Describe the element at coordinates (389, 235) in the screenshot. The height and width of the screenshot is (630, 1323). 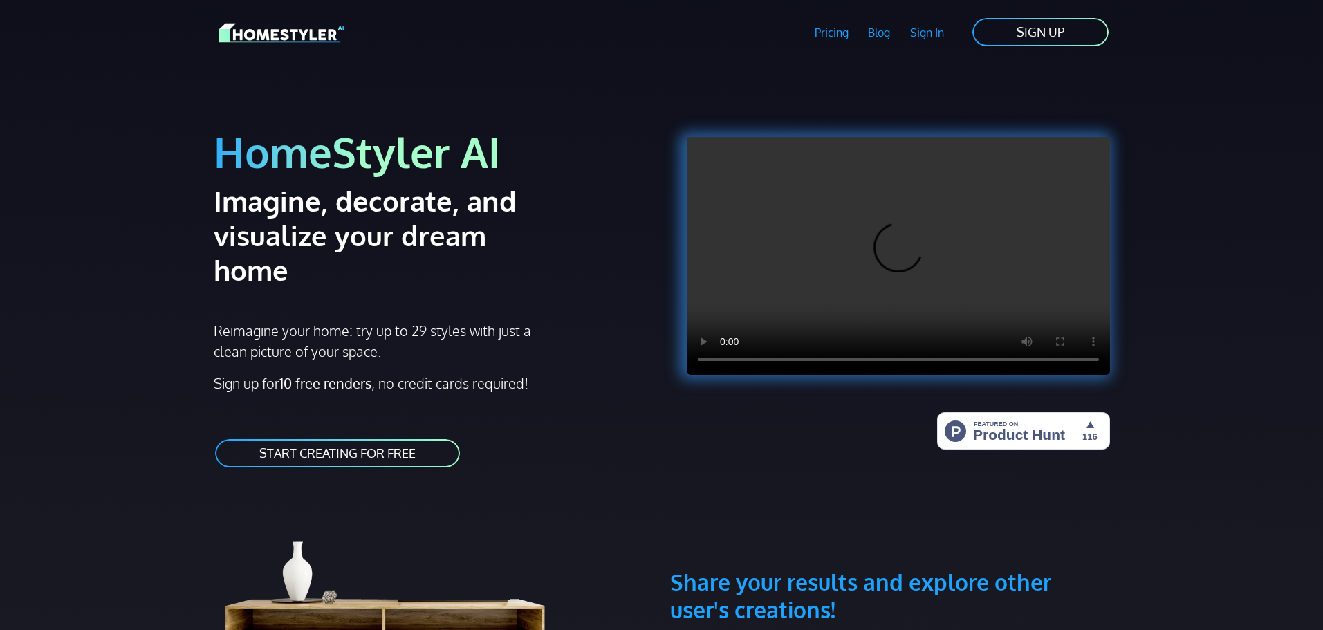
I see `h2: Imagine, decorate, and visualize your dream home` at that location.